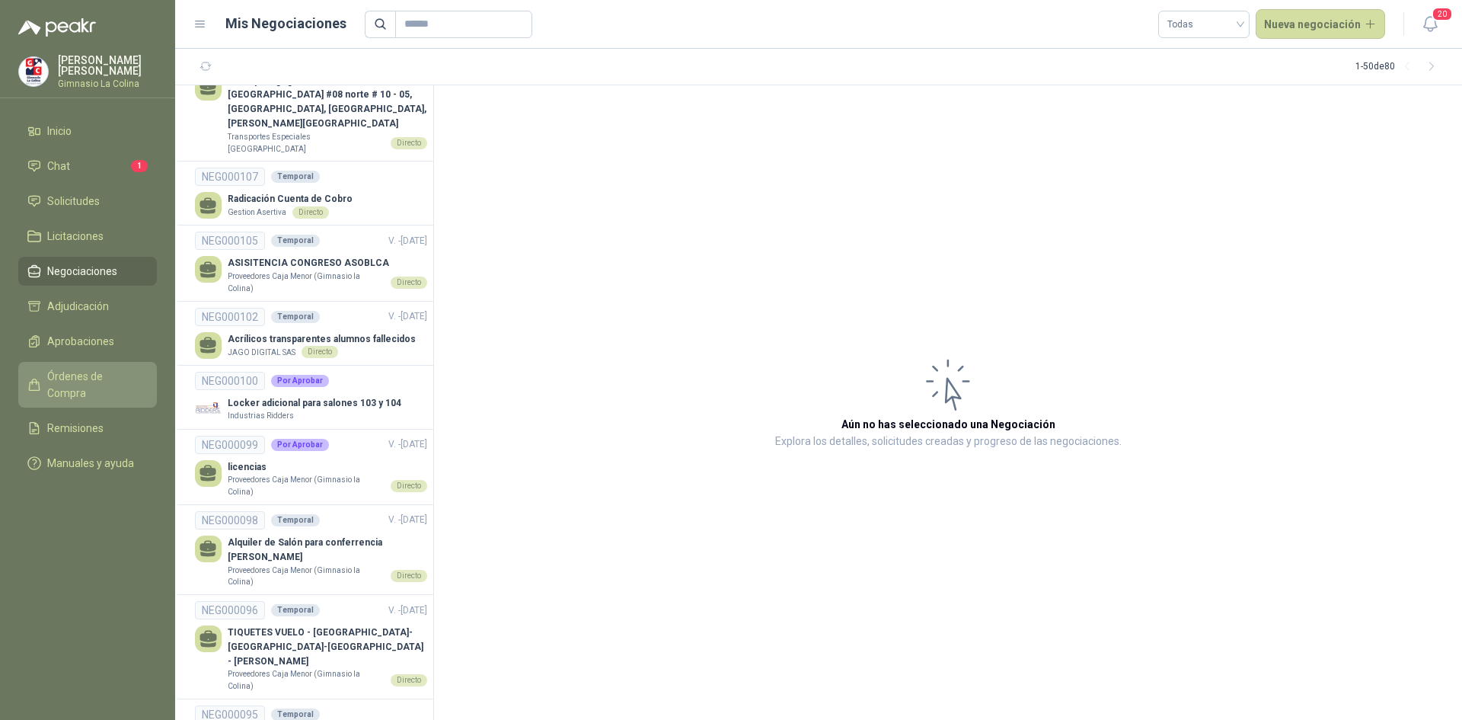 This screenshot has width=1462, height=720. What do you see at coordinates (88, 236) in the screenshot?
I see `a: Licitaciones` at bounding box center [88, 236].